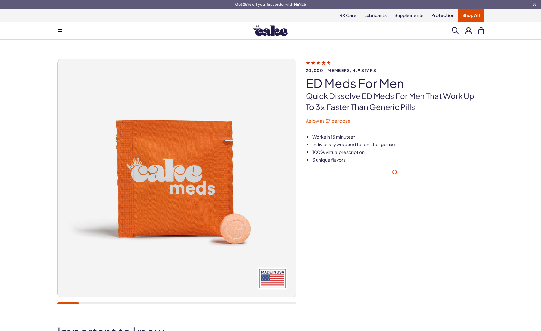  I want to click on li: Works in 15 minutes*, so click(398, 137).